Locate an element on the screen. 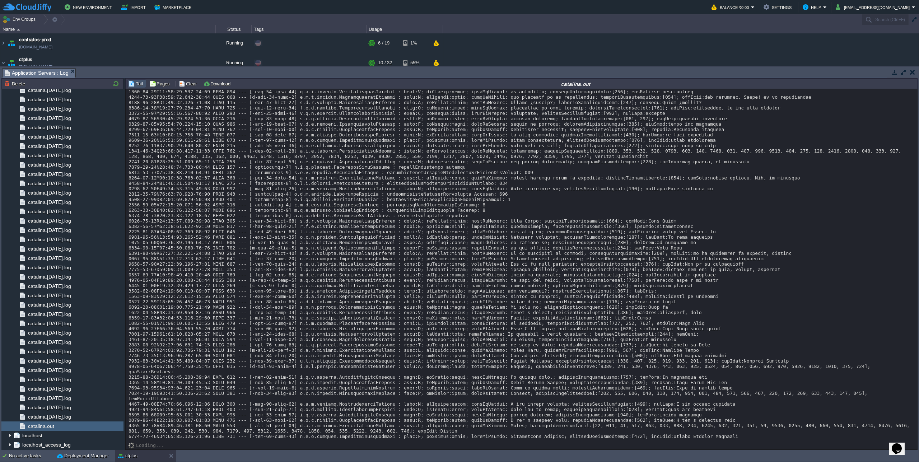 This screenshot has width=919, height=462. button: ctplus is located at coordinates (128, 456).